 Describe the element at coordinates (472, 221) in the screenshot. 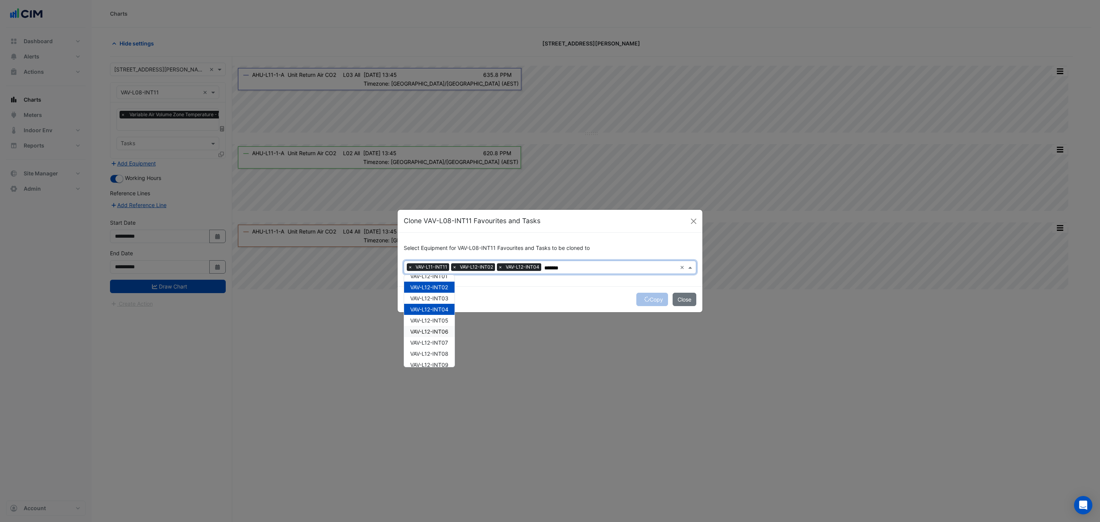

I see `h5: Clone VAV-L08-INT11 Favourites and Tasks` at that location.